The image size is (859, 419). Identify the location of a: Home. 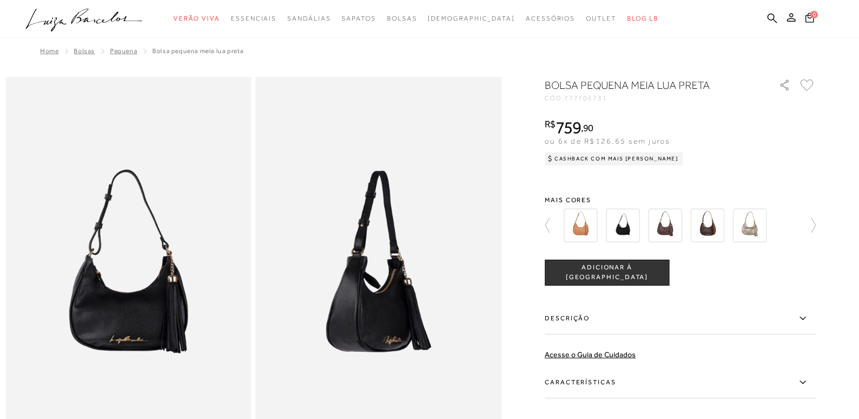
(49, 51).